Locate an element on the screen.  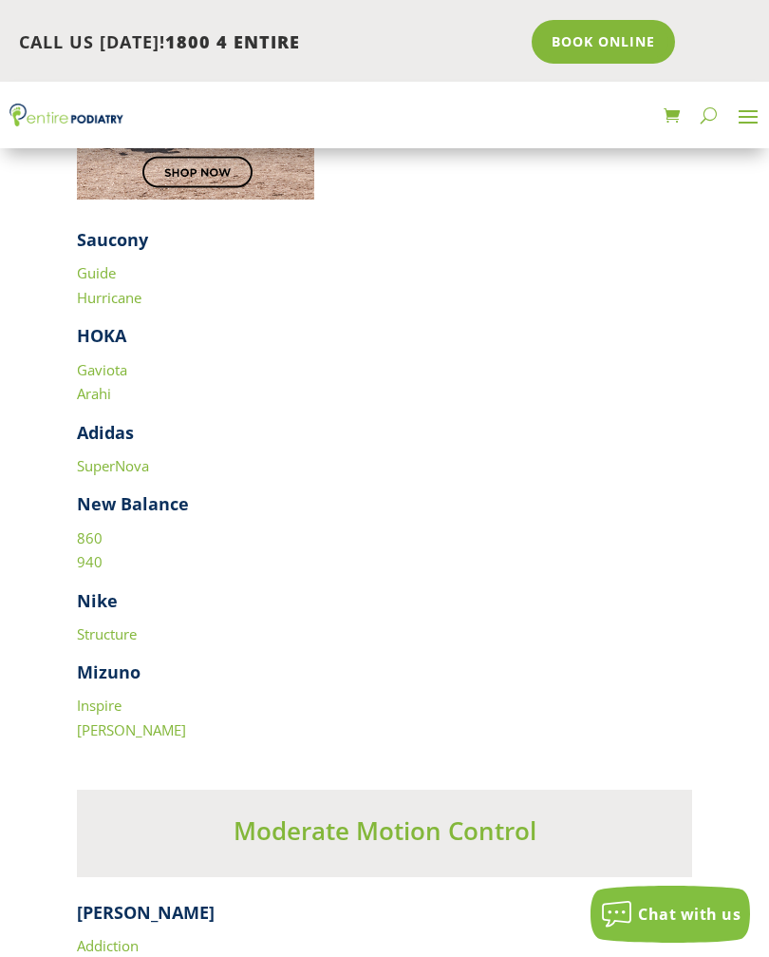
a: Gaviota is located at coordinates (102, 370).